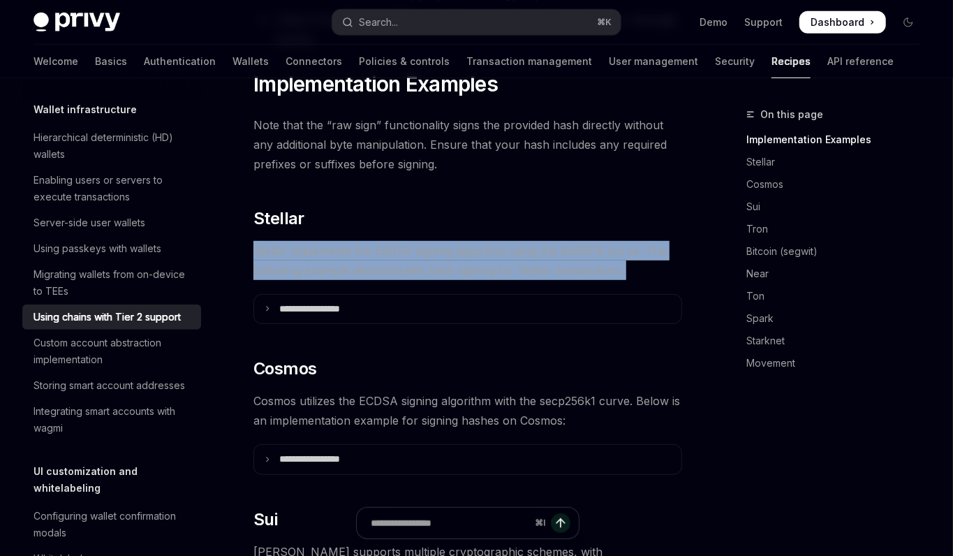 This screenshot has width=953, height=556. What do you see at coordinates (113, 146) in the screenshot?
I see `div: Hierarchical deterministic (HD) wallets` at bounding box center [113, 146].